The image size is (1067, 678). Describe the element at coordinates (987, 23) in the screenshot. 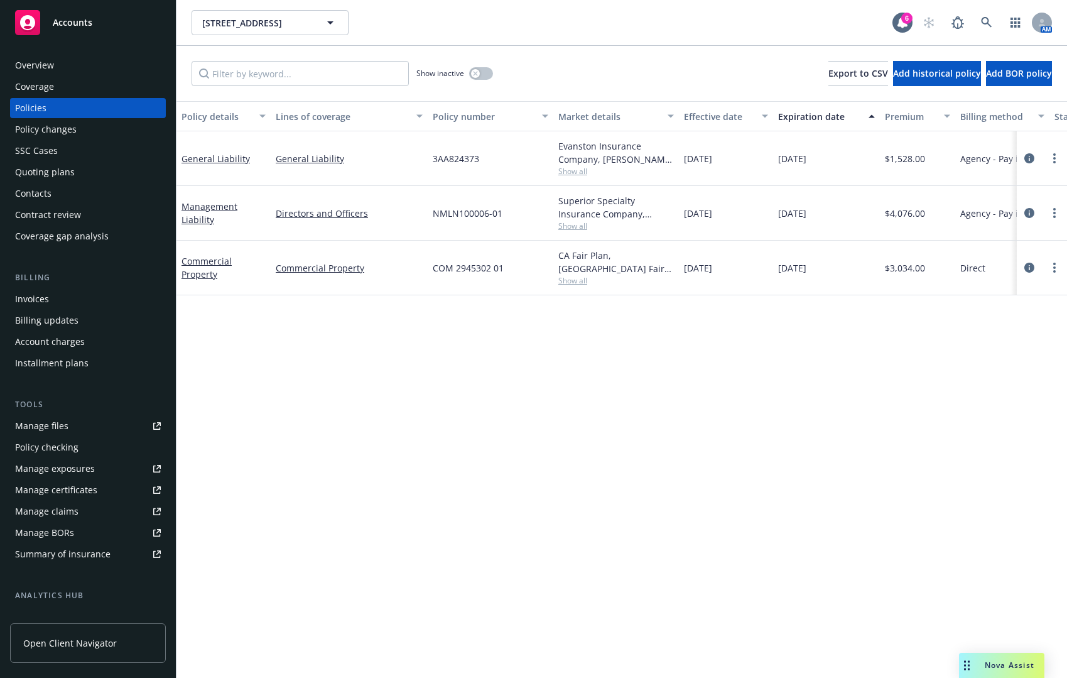

I see `a: Search` at that location.